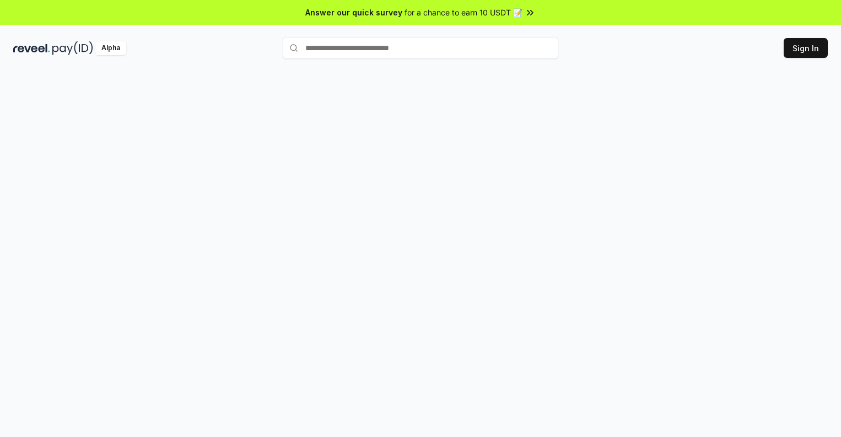 This screenshot has height=437, width=841. What do you see at coordinates (31, 48) in the screenshot?
I see `img: reveel_dark` at bounding box center [31, 48].